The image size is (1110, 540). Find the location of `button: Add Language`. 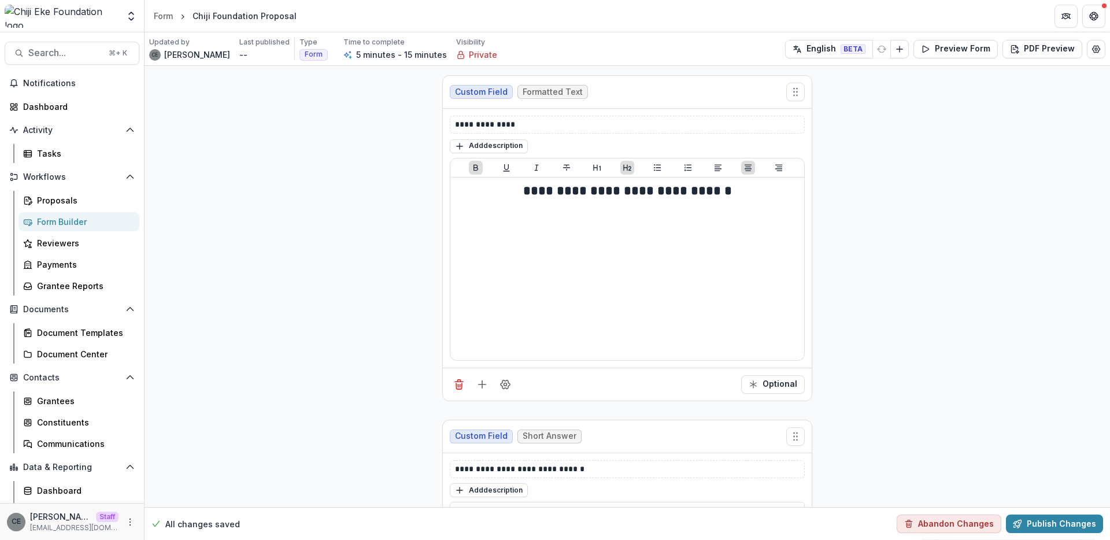

button: Add Language is located at coordinates (900, 49).